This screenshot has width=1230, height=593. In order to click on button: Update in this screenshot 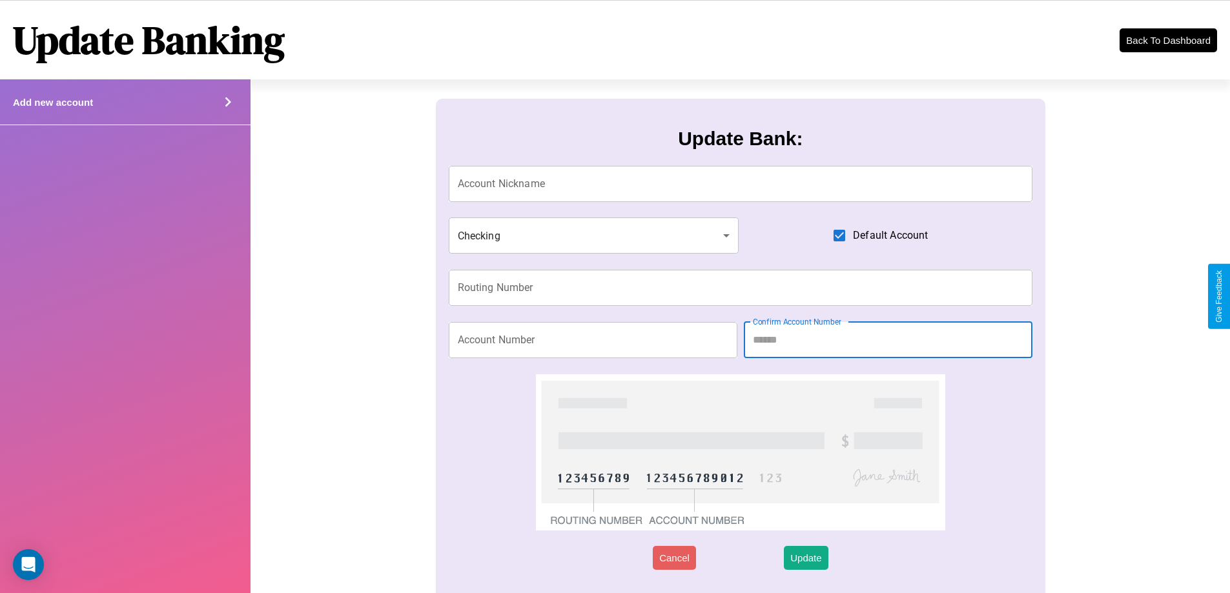, I will do `click(806, 558)`.